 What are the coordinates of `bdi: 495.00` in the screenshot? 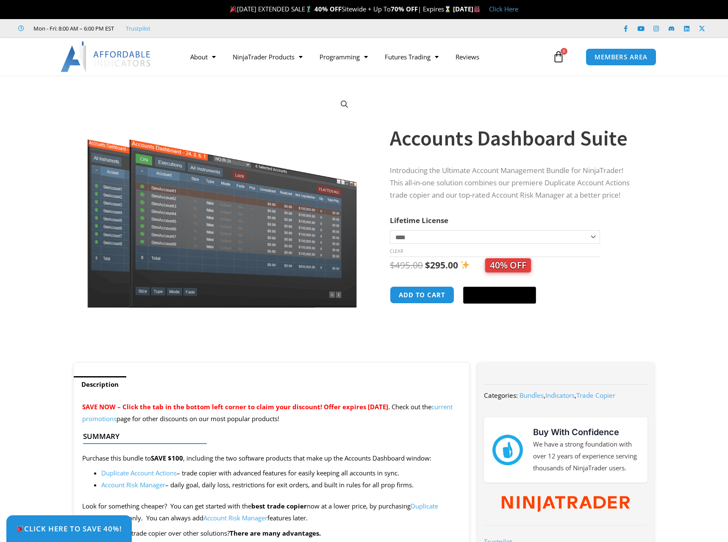 It's located at (407, 265).